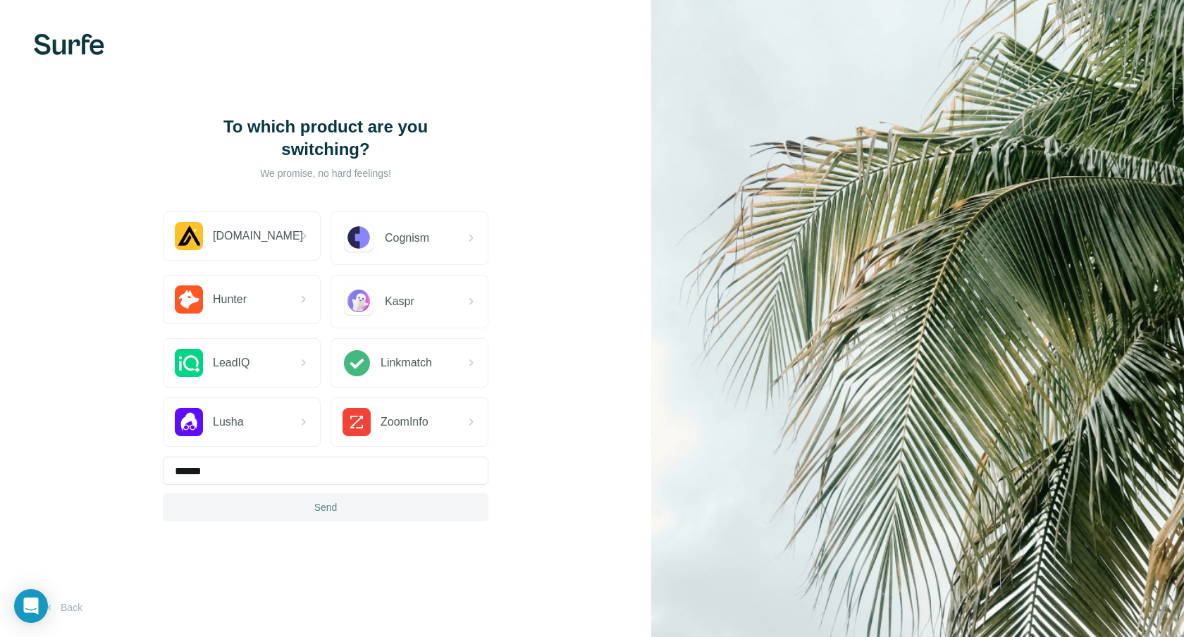  Describe the element at coordinates (63, 608) in the screenshot. I see `button: Back` at that location.